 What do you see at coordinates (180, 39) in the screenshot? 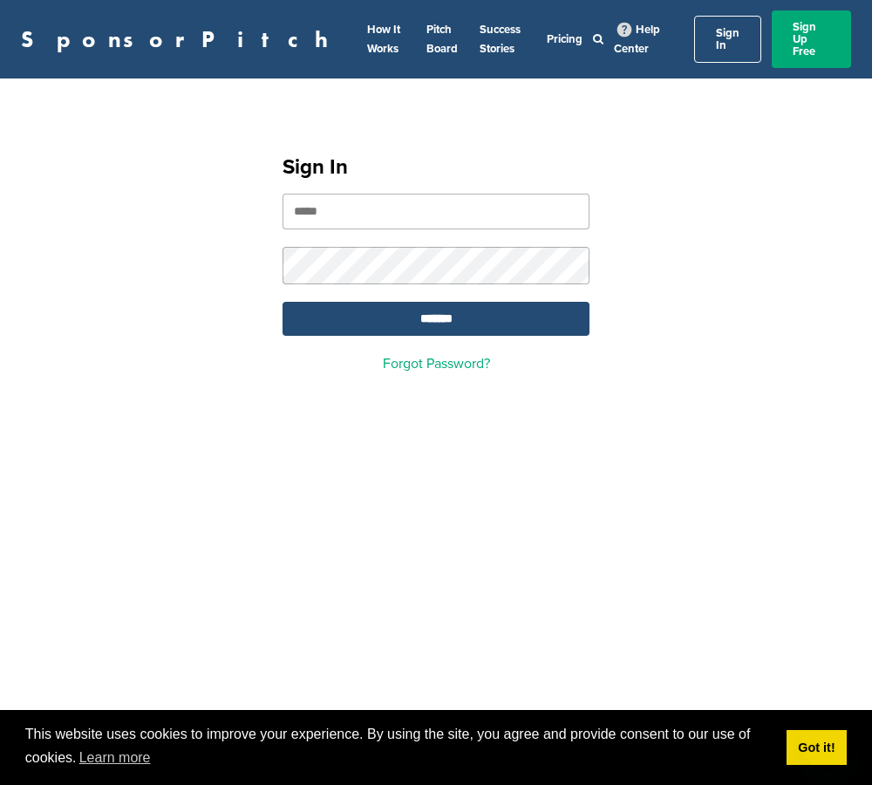
I see `a: SponsorPitch` at bounding box center [180, 39].